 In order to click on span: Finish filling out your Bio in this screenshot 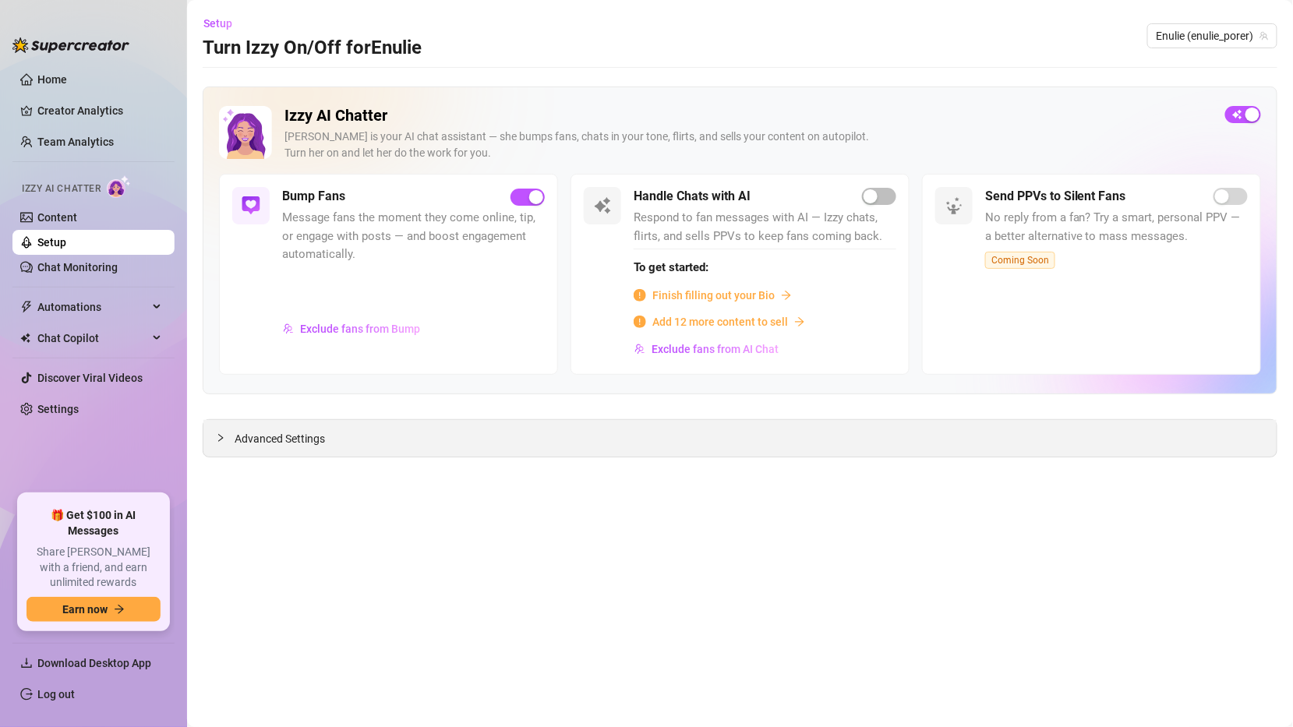, I will do `click(713, 295)`.